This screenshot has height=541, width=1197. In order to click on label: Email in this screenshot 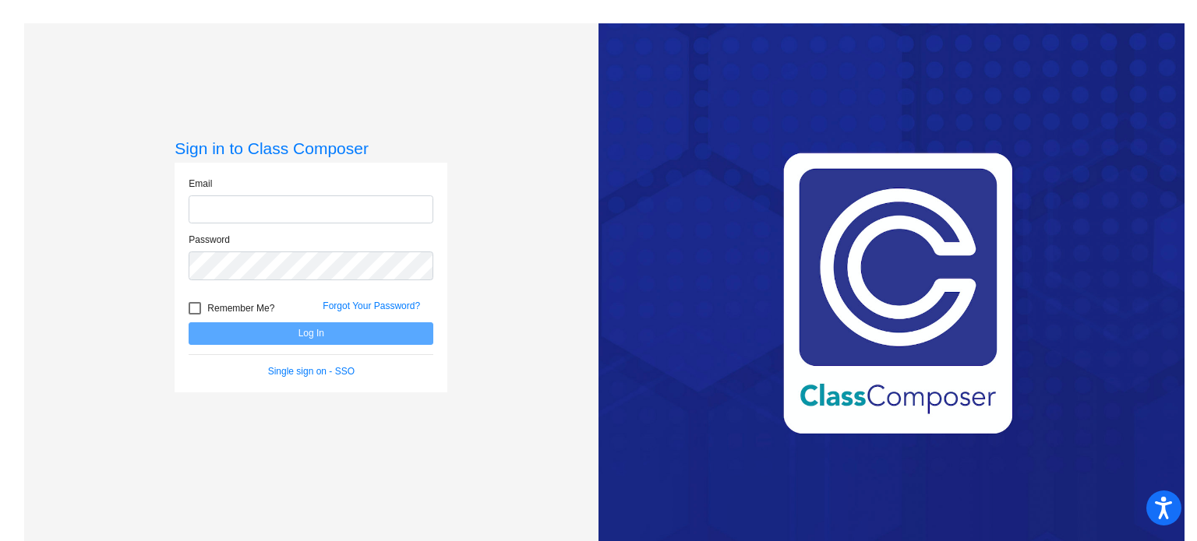, I will do `click(200, 184)`.